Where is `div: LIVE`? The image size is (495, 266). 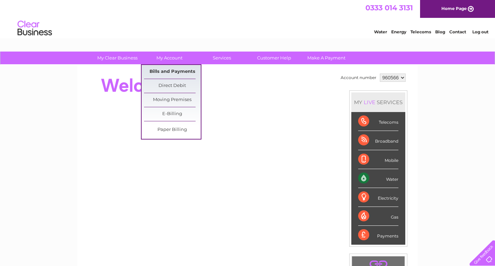
div: LIVE is located at coordinates (369, 102).